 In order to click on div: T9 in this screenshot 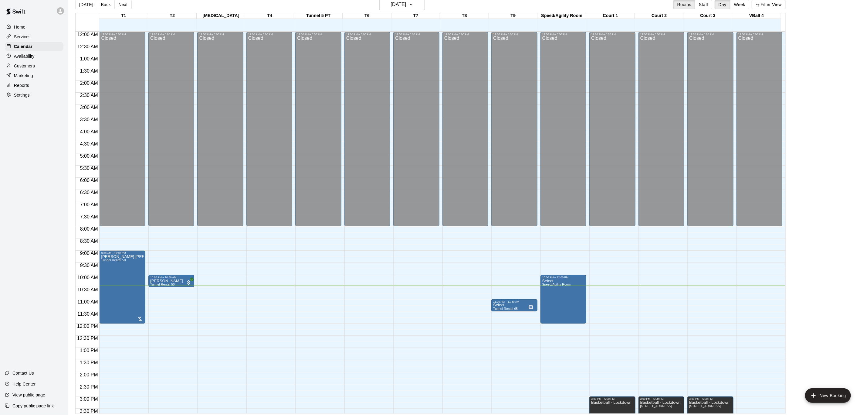, I will do `click(513, 16)`.